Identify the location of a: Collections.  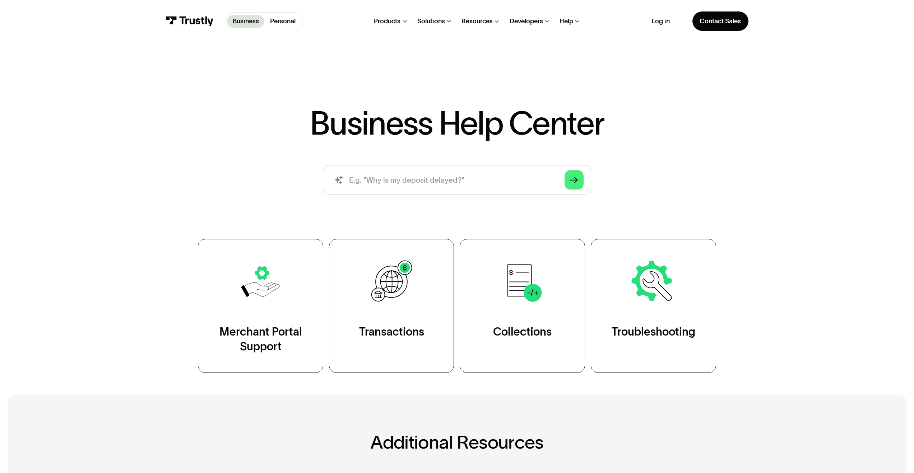
(522, 306).